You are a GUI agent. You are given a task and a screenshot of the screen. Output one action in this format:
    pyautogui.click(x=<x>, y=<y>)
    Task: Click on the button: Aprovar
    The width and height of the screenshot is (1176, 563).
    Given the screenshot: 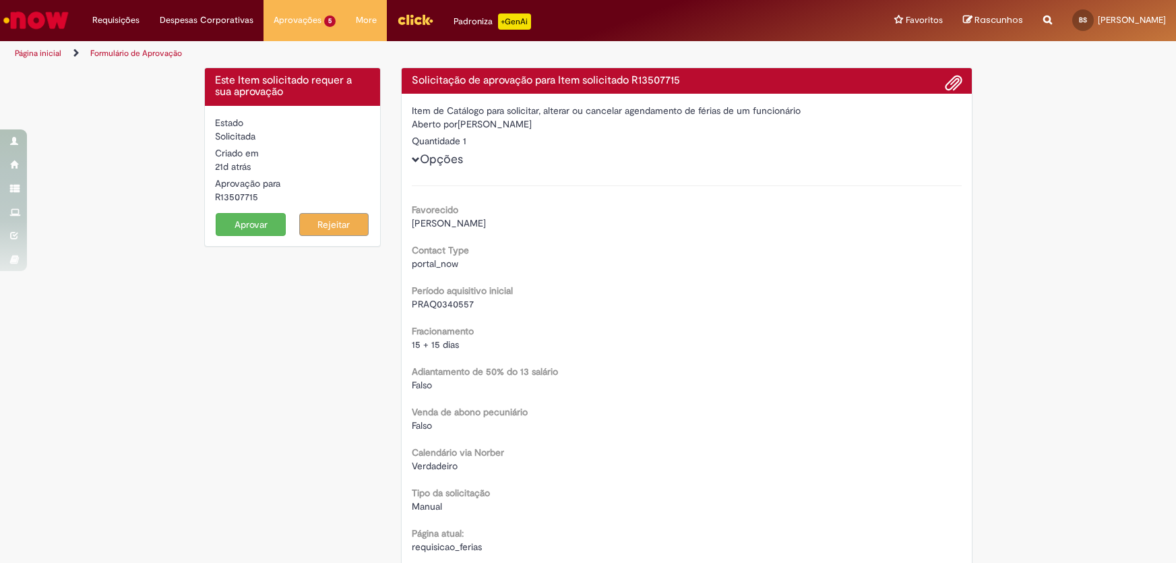 What is the action you would take?
    pyautogui.click(x=251, y=224)
    